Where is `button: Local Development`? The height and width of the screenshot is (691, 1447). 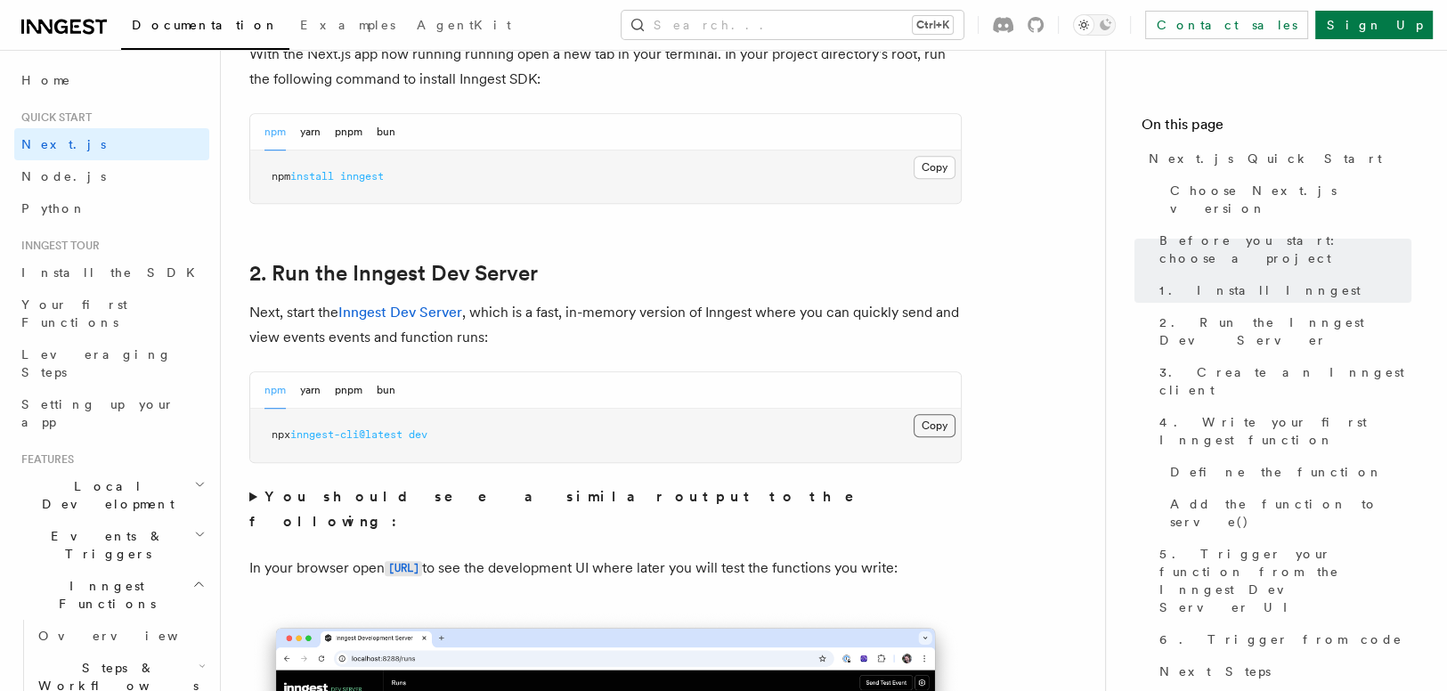 button: Local Development is located at coordinates (111, 495).